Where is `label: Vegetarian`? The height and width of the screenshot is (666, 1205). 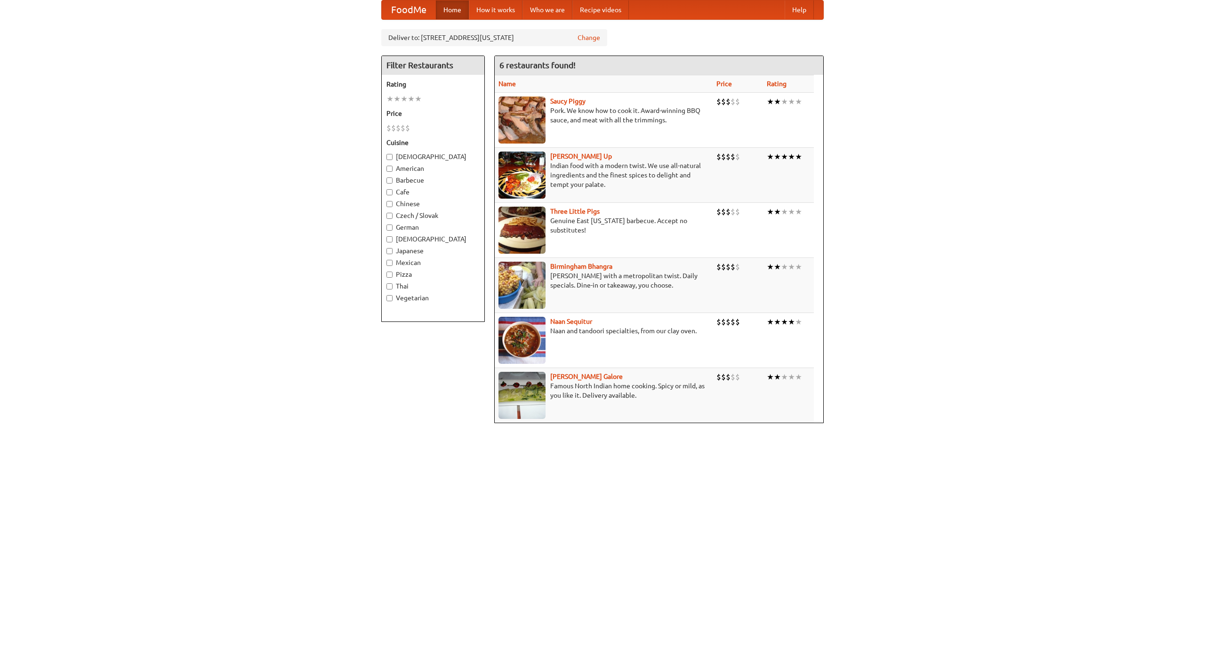 label: Vegetarian is located at coordinates (433, 298).